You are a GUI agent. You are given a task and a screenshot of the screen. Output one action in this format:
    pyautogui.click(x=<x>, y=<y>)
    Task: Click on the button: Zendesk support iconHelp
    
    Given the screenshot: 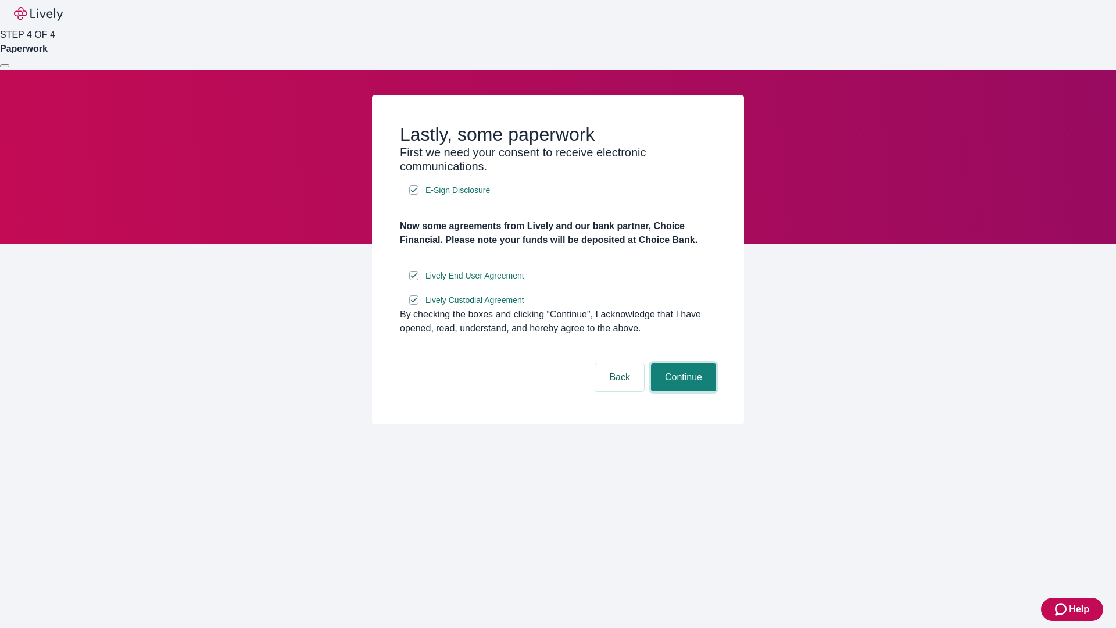 What is the action you would take?
    pyautogui.click(x=1072, y=609)
    